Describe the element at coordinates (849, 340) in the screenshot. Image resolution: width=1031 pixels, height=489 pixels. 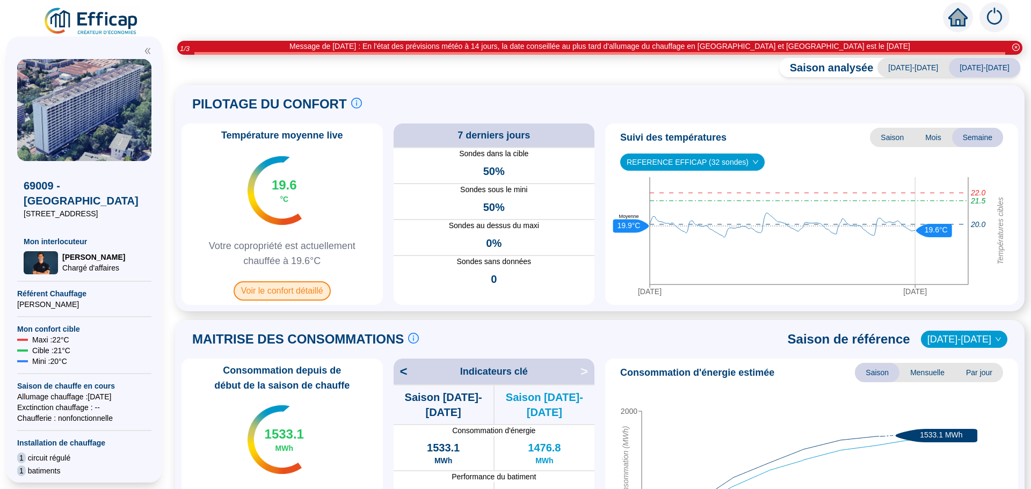
I see `span: Saison de référence` at that location.